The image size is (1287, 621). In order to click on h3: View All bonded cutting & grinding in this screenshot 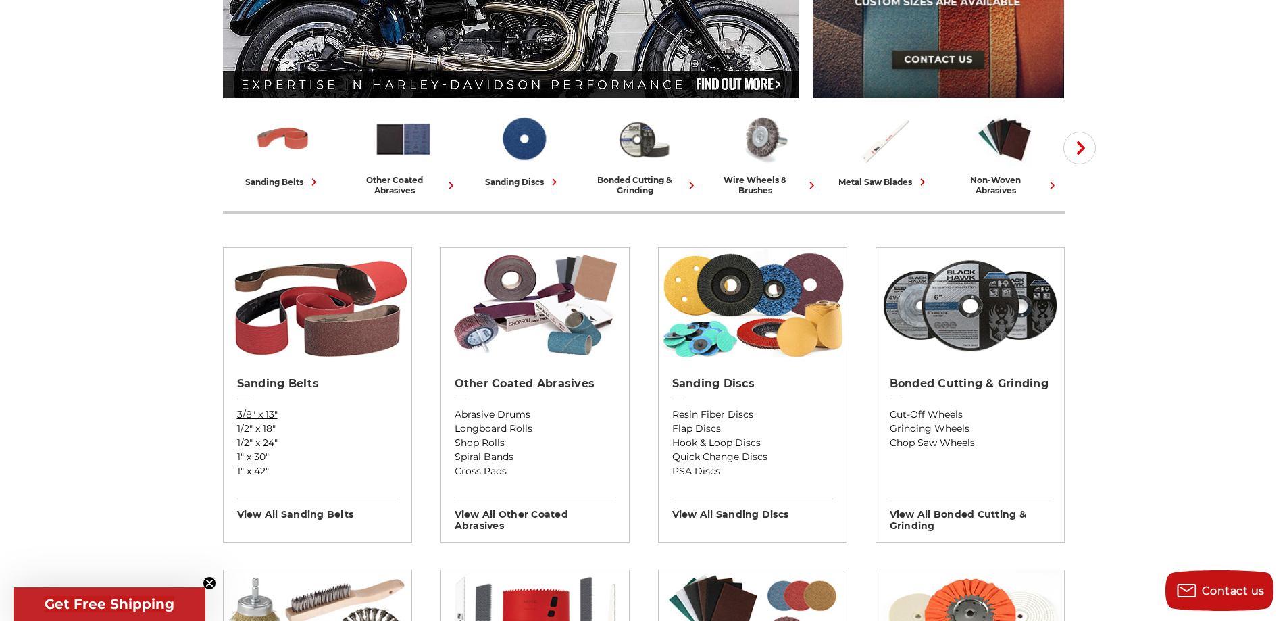, I will do `click(970, 515)`.